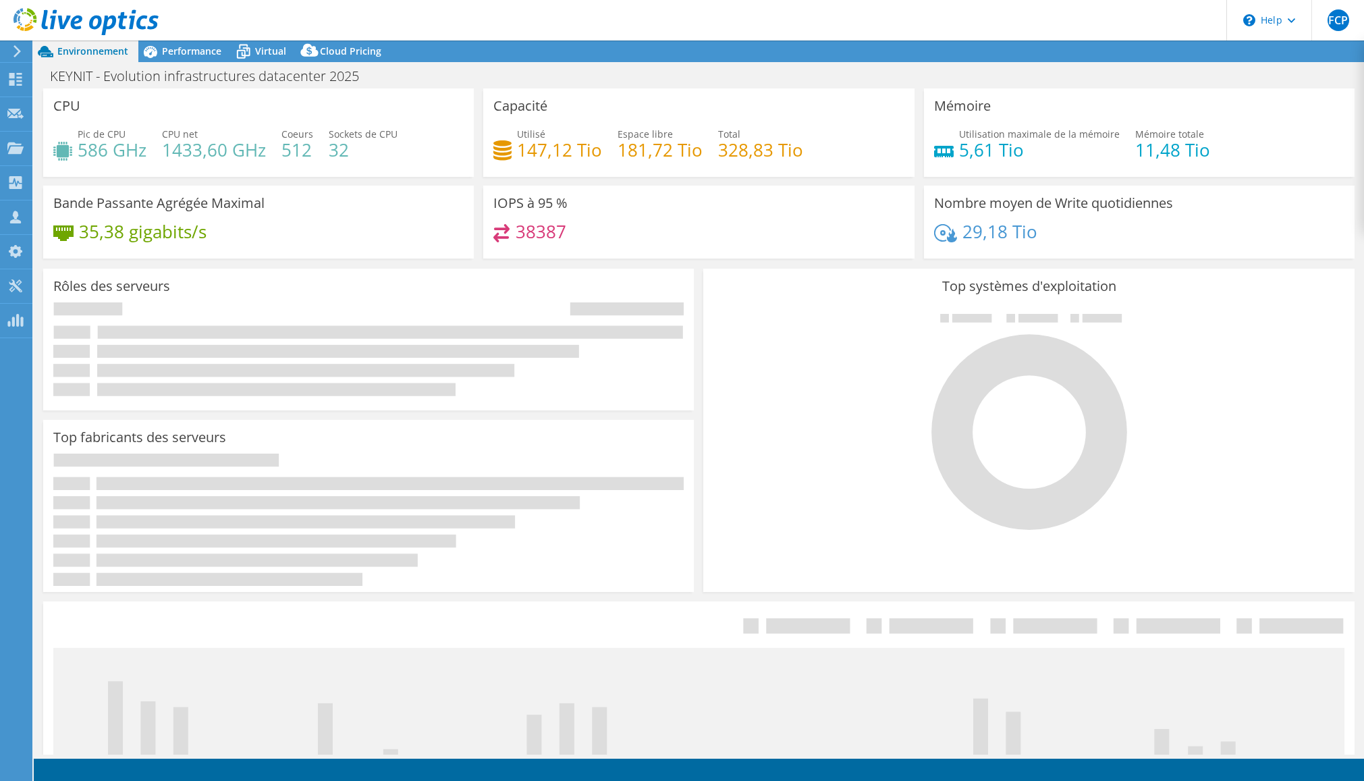 The height and width of the screenshot is (781, 1364). What do you see at coordinates (1169, 134) in the screenshot?
I see `span: Mémoire totale` at bounding box center [1169, 134].